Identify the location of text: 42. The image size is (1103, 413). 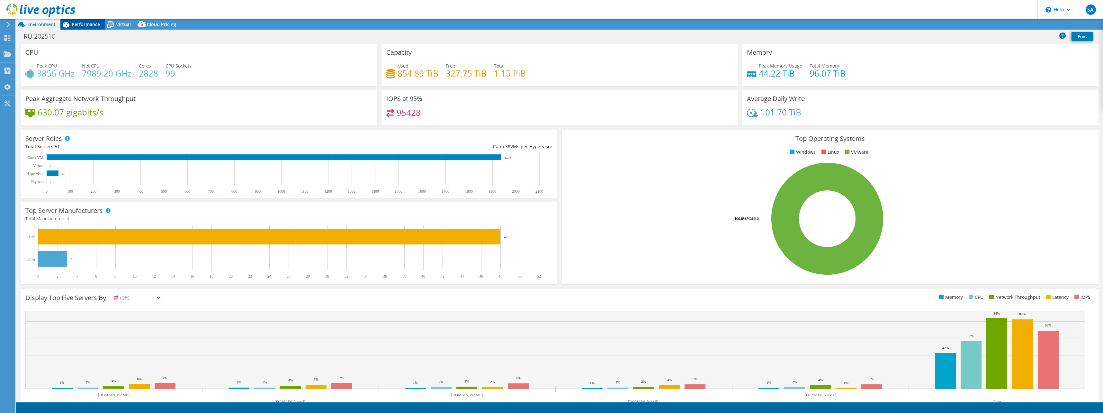
(443, 276).